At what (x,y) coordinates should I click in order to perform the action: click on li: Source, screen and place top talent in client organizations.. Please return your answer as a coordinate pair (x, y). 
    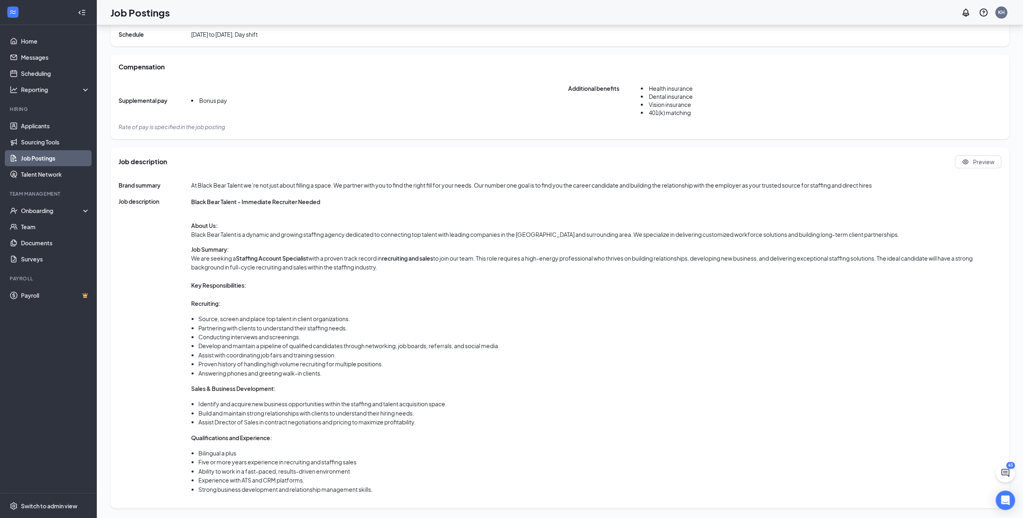
    Looking at the image, I should click on (600, 319).